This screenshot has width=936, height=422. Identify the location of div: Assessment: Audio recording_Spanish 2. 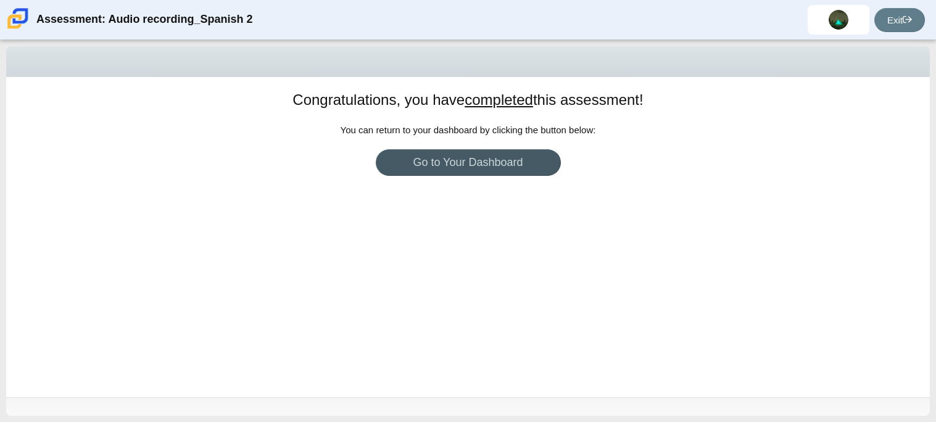
(144, 20).